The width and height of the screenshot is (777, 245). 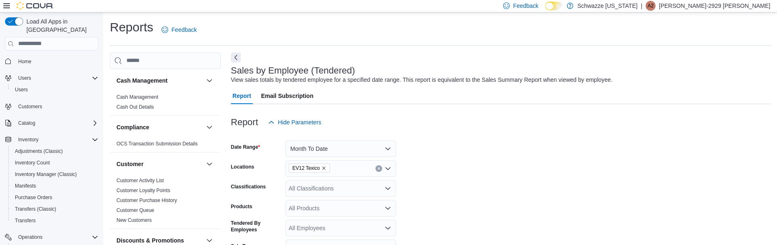 I want to click on a: Customer Activity List, so click(x=140, y=181).